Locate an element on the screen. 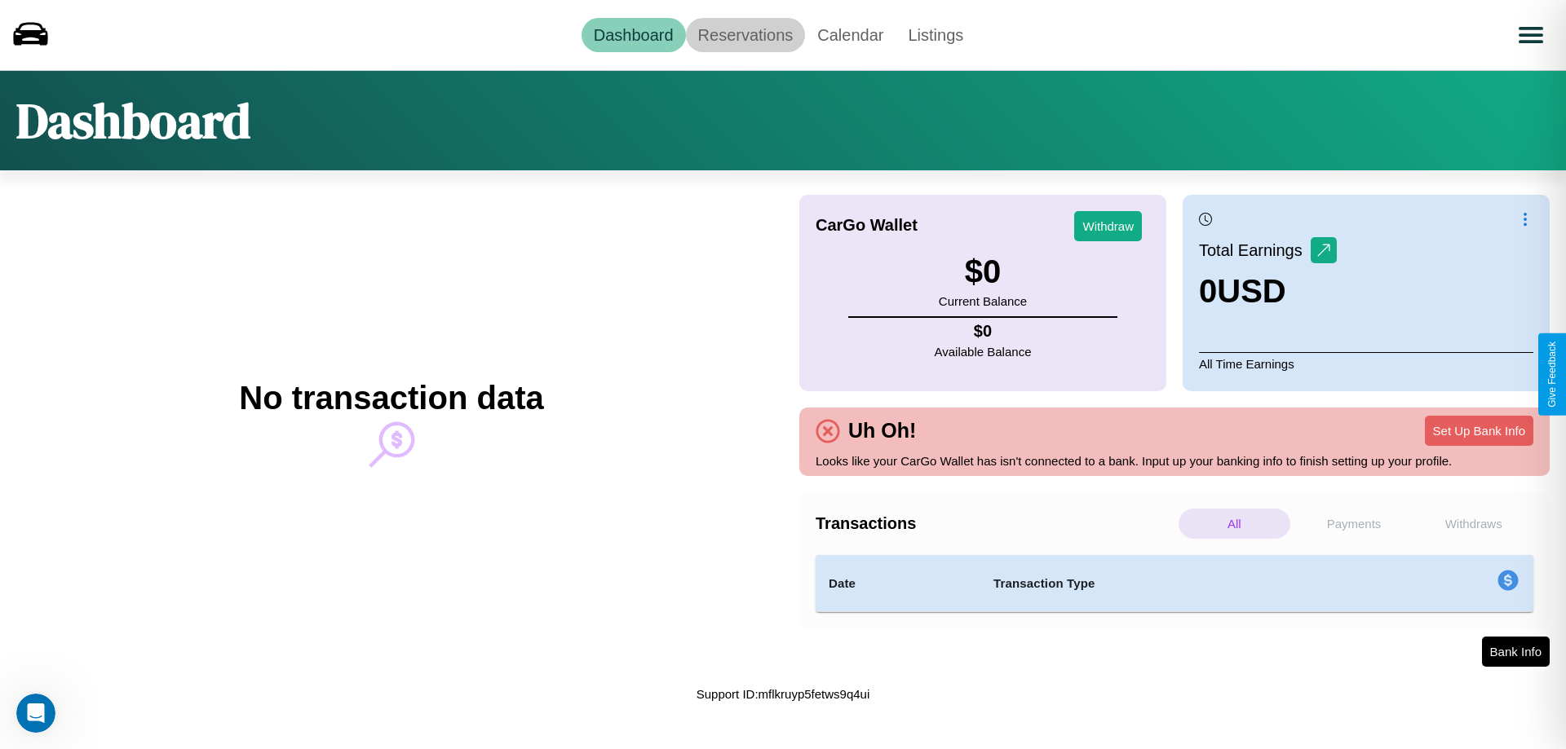 The image size is (1566, 749). h4: Uh Oh! is located at coordinates (881, 431).